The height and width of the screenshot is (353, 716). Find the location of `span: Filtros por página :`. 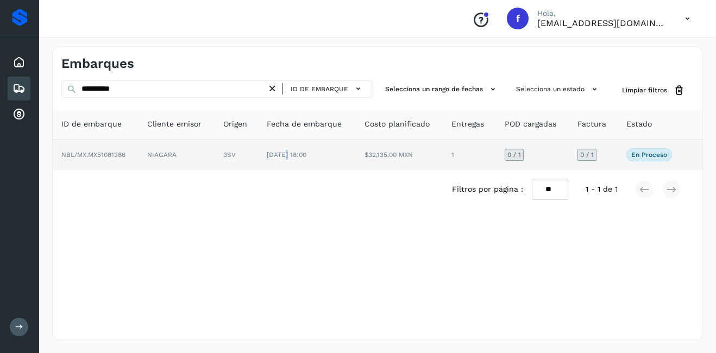

span: Filtros por página : is located at coordinates (487, 189).